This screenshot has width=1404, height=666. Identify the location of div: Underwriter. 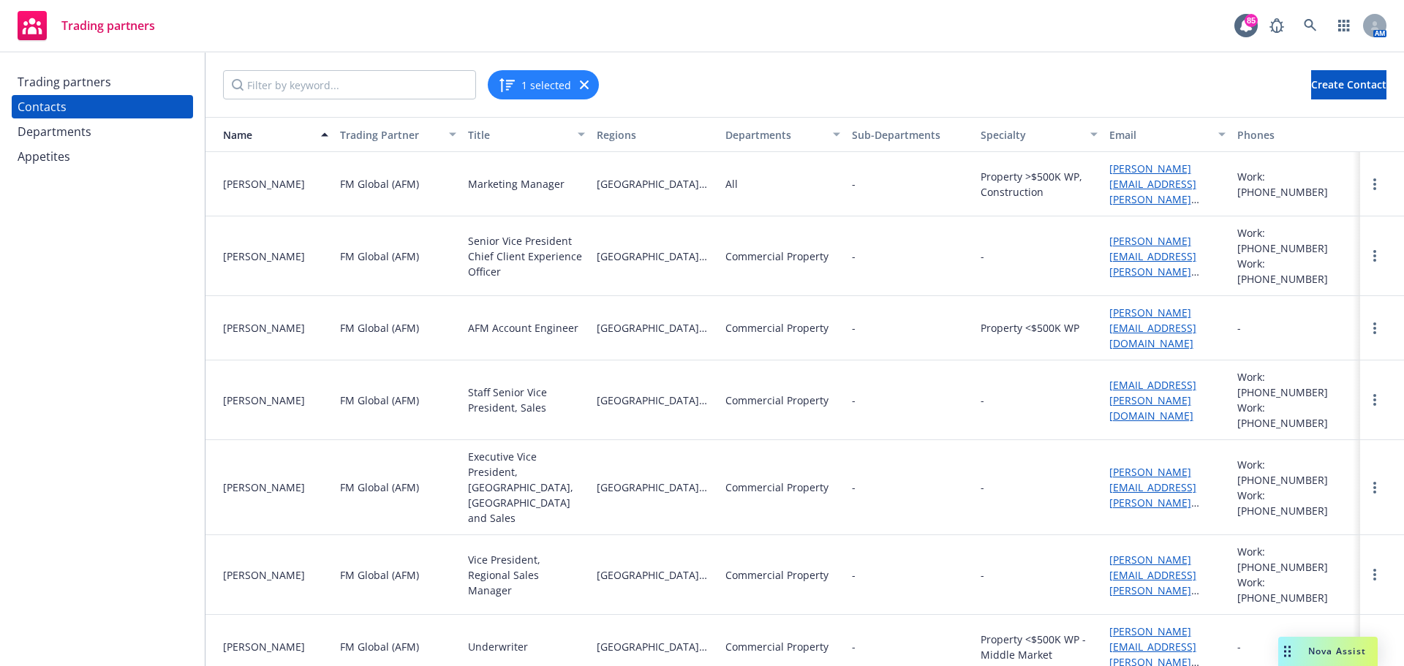
(498, 646).